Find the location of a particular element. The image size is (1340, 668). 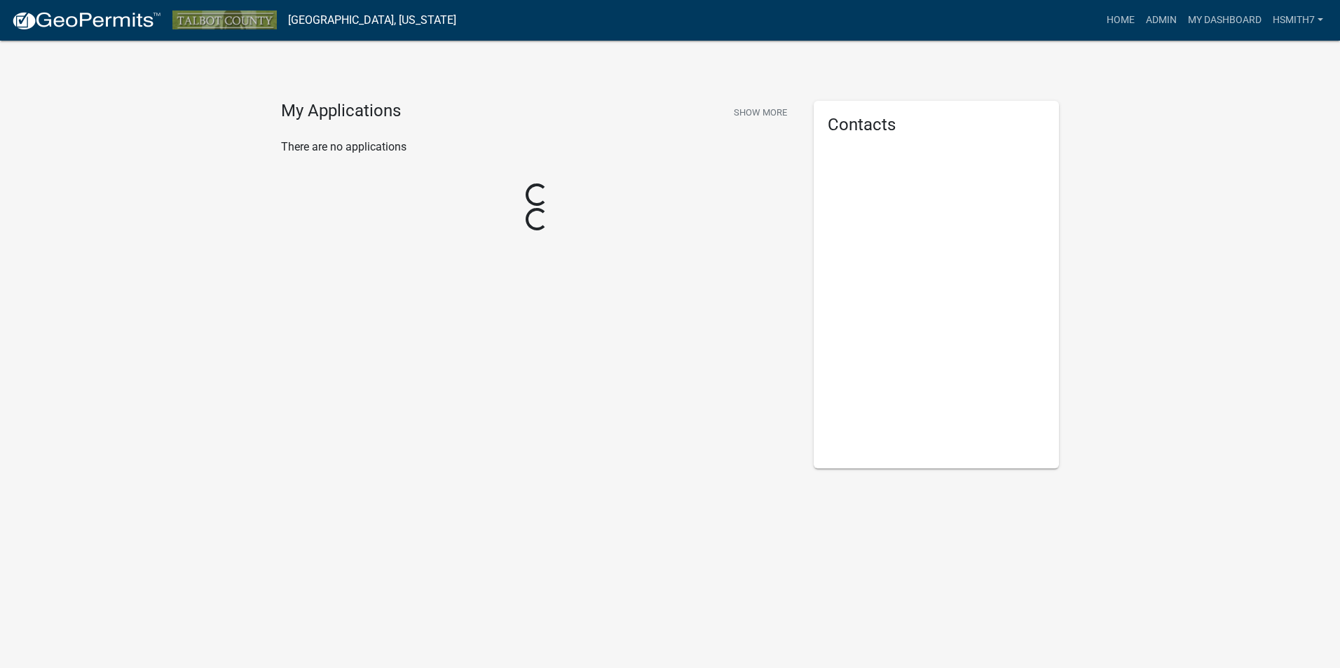

a: Home is located at coordinates (1120, 20).